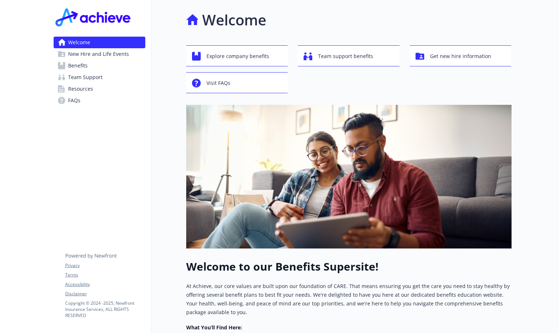  What do you see at coordinates (99, 77) in the screenshot?
I see `a: Team Support` at bounding box center [99, 77].